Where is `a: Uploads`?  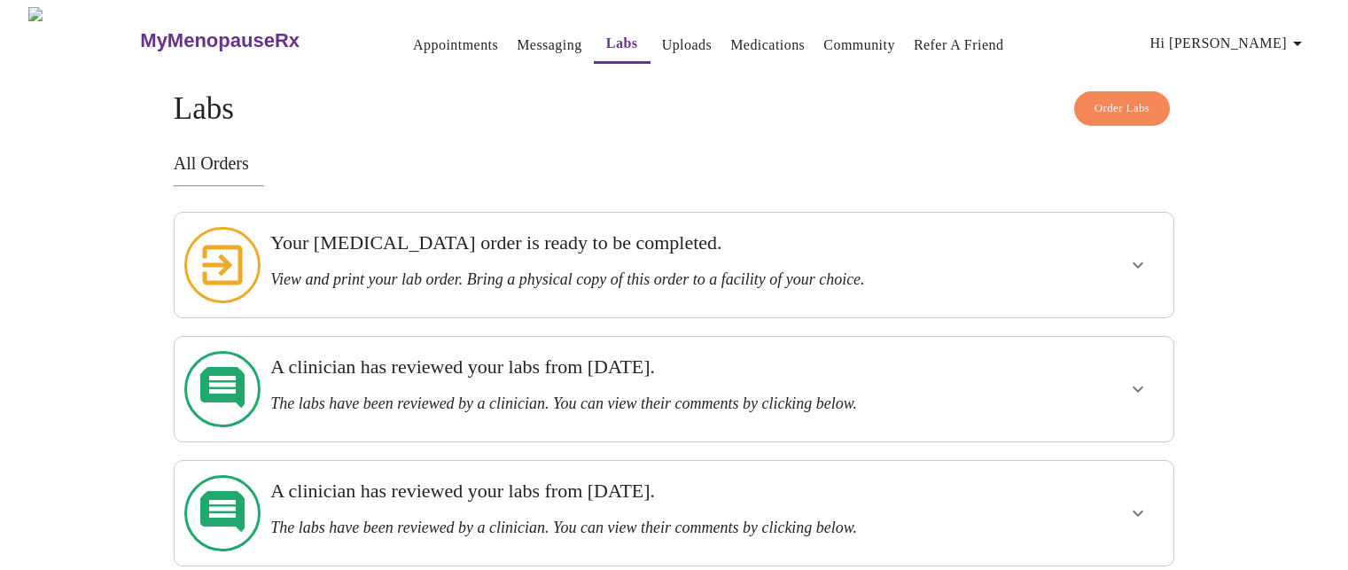
a: Uploads is located at coordinates (687, 45).